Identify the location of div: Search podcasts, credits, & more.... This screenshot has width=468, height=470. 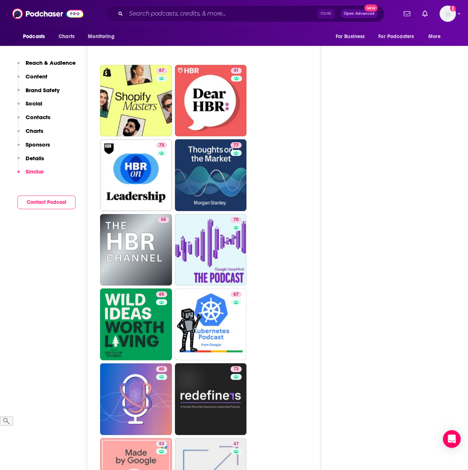
(245, 14).